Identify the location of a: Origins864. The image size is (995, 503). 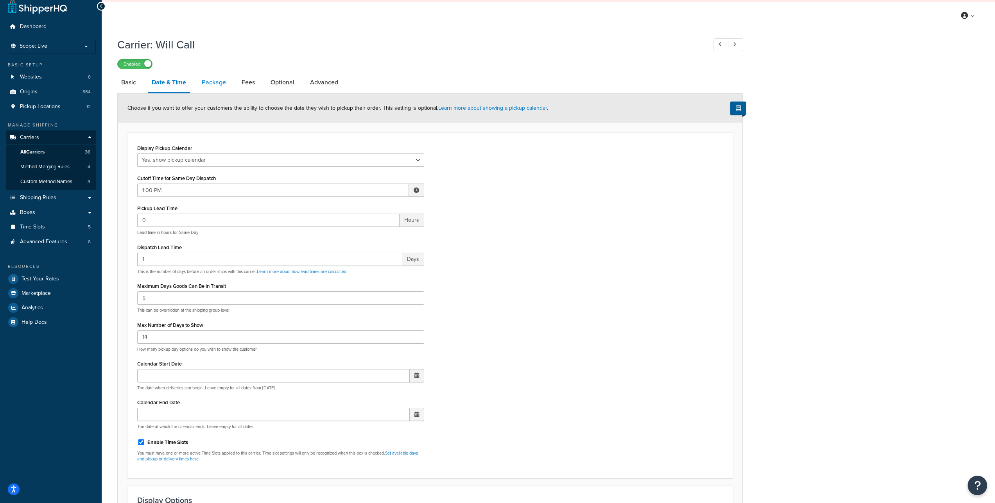
(51, 92).